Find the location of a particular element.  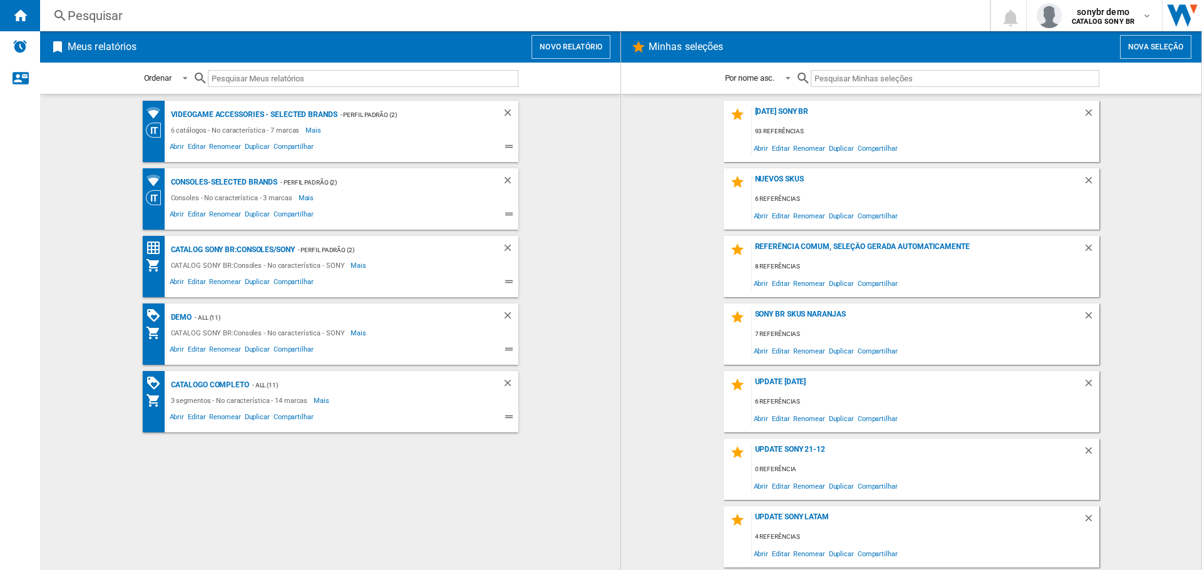

input: Pesquisar Minhas seleções is located at coordinates (955, 78).